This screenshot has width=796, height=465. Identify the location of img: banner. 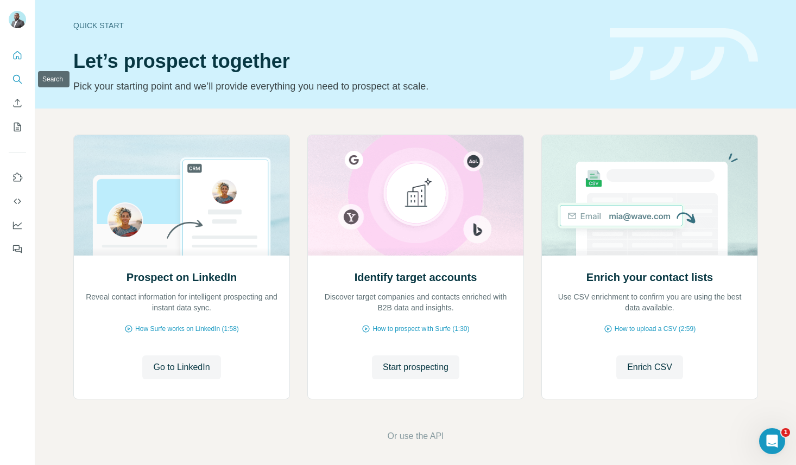
(684, 54).